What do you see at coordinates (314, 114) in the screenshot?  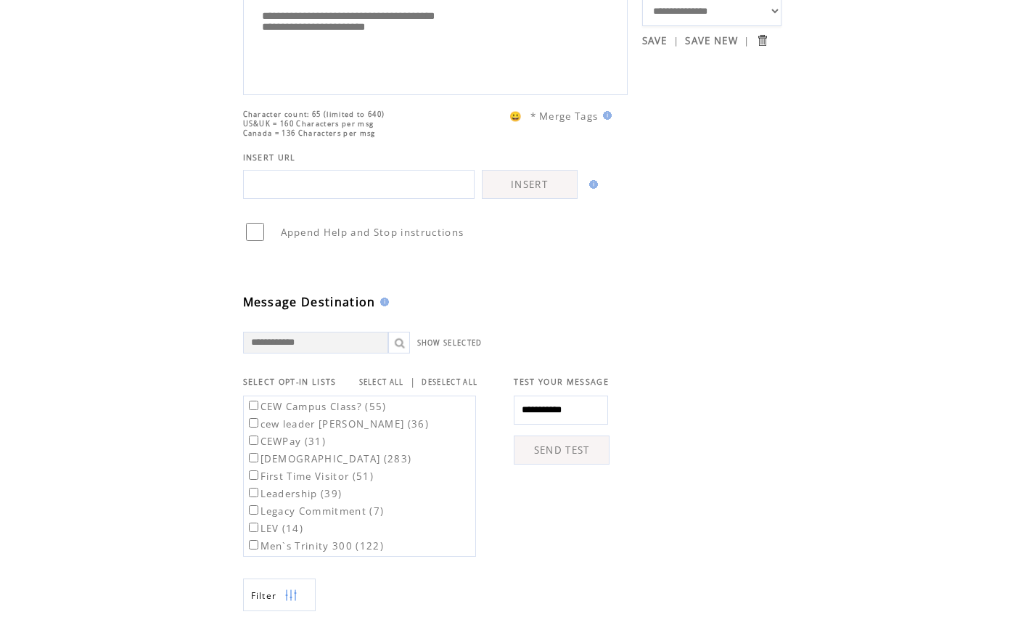 I see `span: Character count: 65 (limited to 640)` at bounding box center [314, 114].